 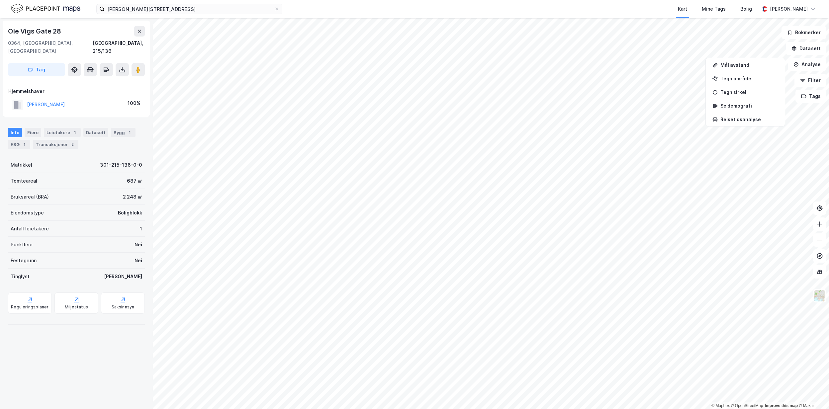 What do you see at coordinates (76, 307) in the screenshot?
I see `div: Miljøstatus` at bounding box center [76, 307].